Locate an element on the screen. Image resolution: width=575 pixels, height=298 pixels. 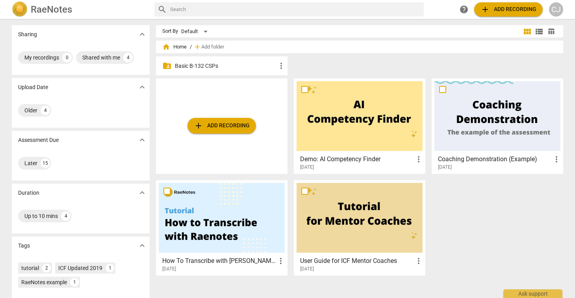
span: folder_shared is located at coordinates (167, 66).